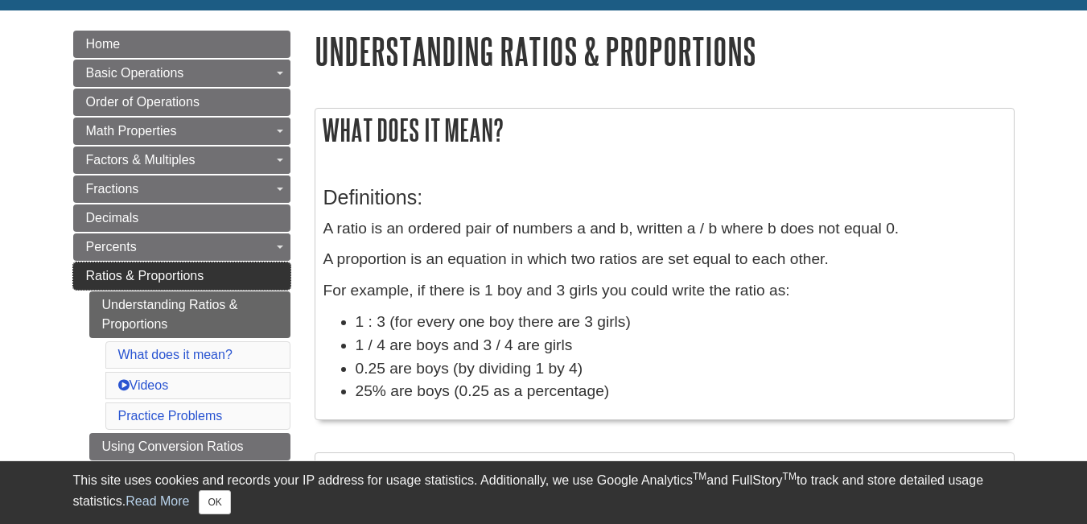 The image size is (1087, 524). Describe the element at coordinates (665, 259) in the screenshot. I see `p: A proportion is an equation in which two ratios are set equal to each other.` at that location.